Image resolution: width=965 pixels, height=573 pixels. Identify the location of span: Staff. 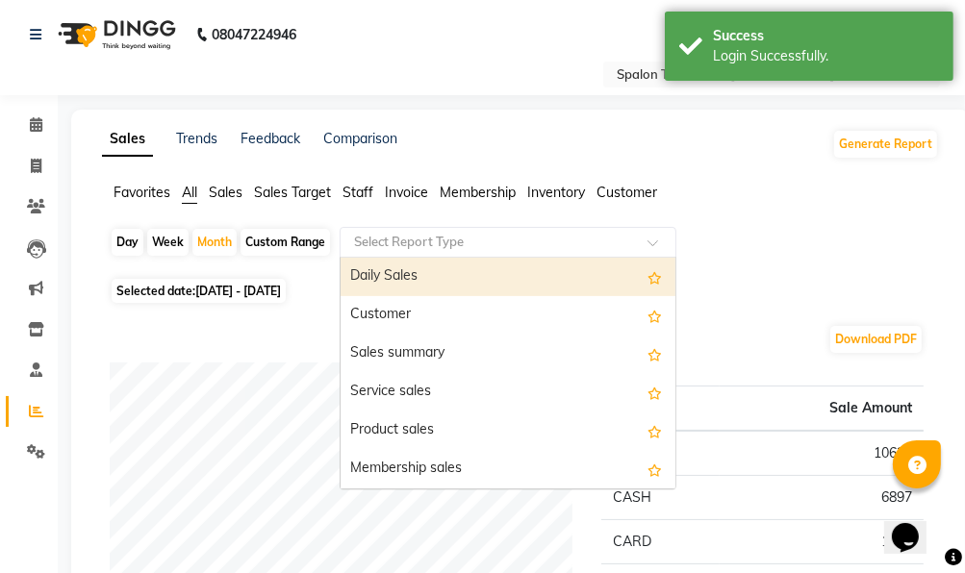
(358, 192).